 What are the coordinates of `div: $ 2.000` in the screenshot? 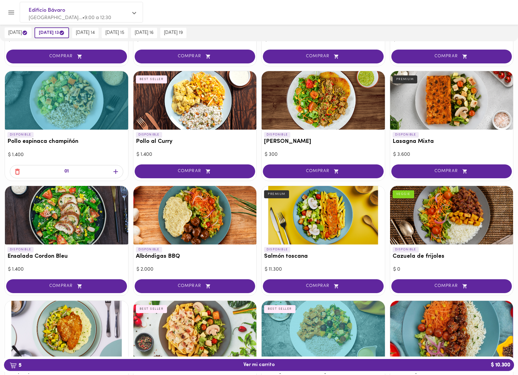 It's located at (195, 270).